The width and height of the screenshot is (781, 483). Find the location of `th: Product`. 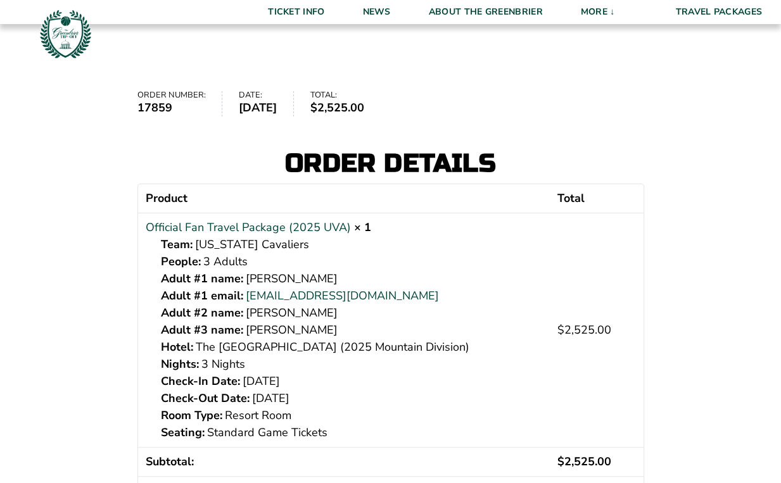

th: Product is located at coordinates (344, 198).